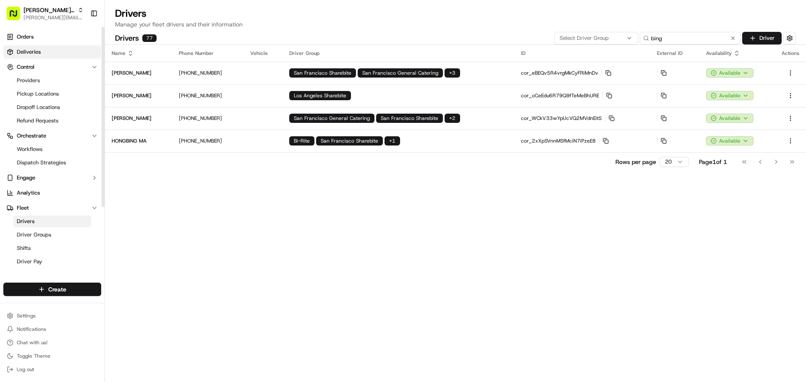 This screenshot has width=806, height=382. What do you see at coordinates (103, 192) in the screenshot?
I see `a: 💻API Documentation` at bounding box center [103, 192].